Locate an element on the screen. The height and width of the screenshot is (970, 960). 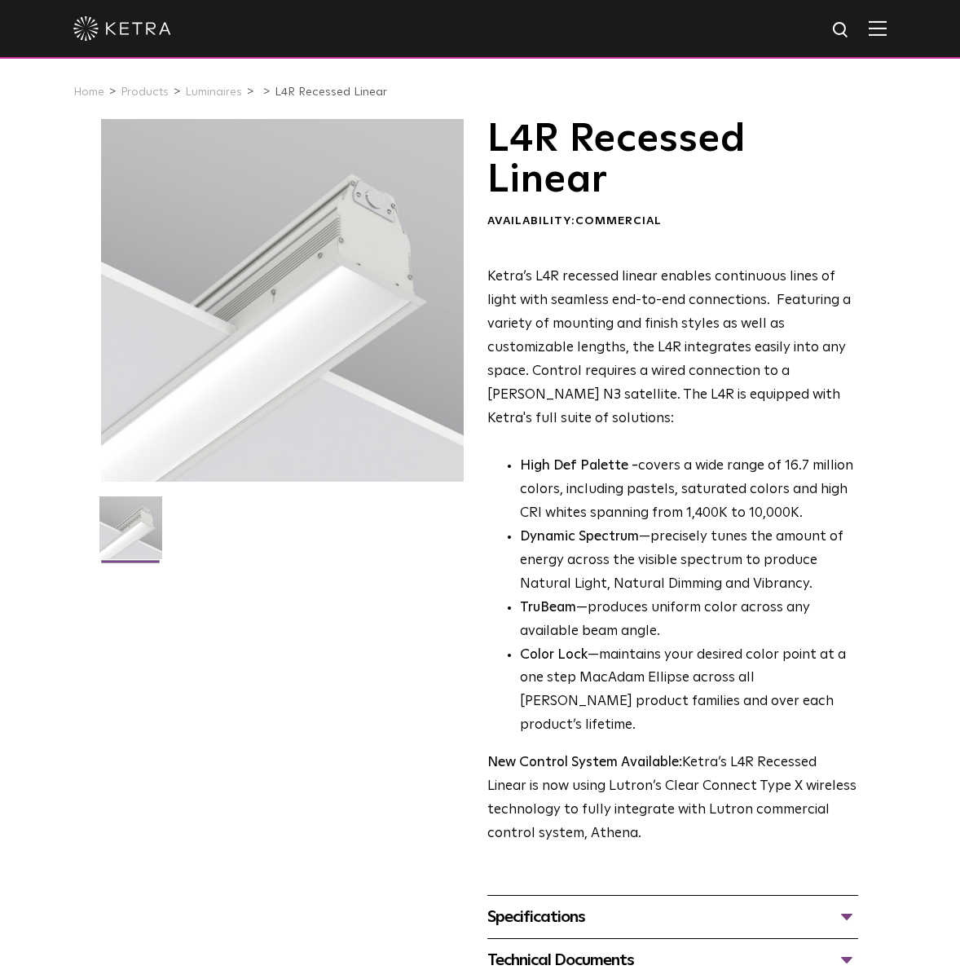
h1: L4R Recessed Linear is located at coordinates (673, 160).